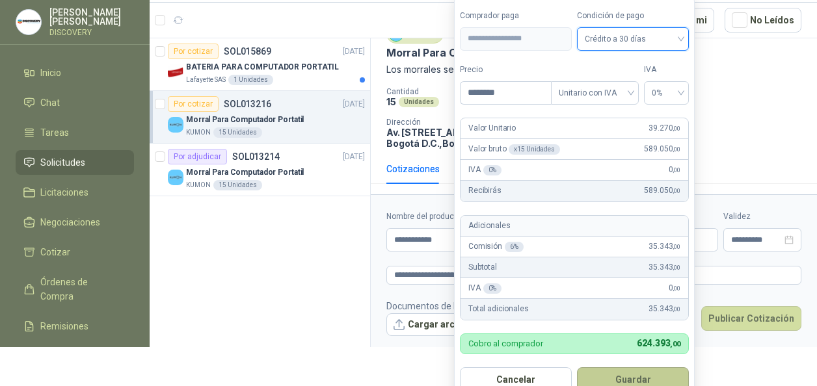 The width and height of the screenshot is (817, 386). Describe the element at coordinates (498, 309) in the screenshot. I see `p: Total adicionales` at that location.